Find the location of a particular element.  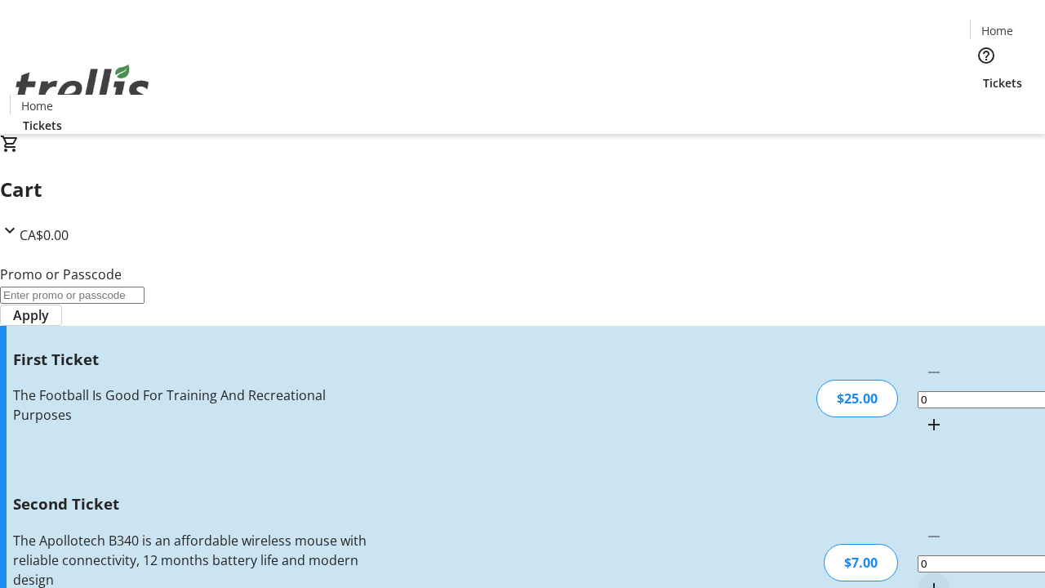

span: CA$0.00 is located at coordinates (44, 235).